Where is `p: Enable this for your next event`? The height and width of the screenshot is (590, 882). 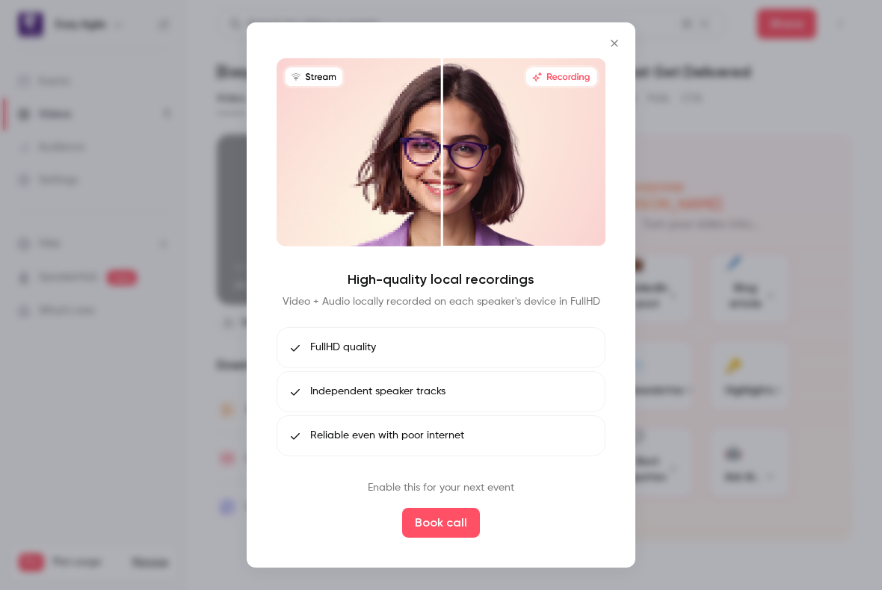 p: Enable this for your next event is located at coordinates (441, 488).